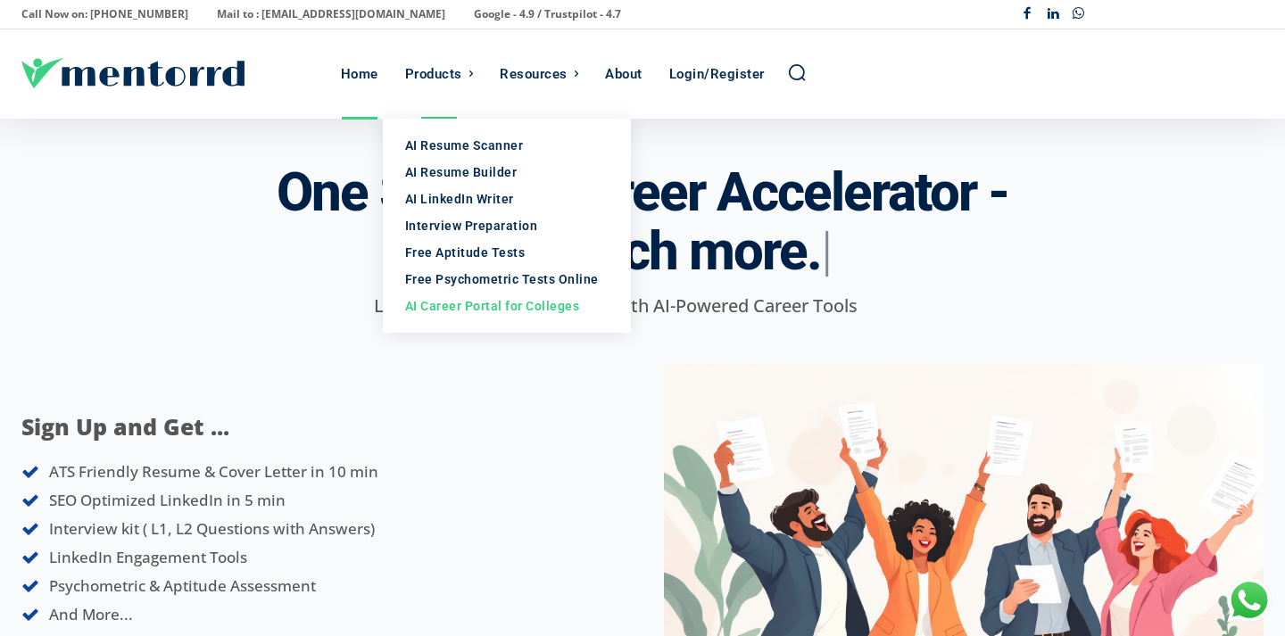  What do you see at coordinates (507, 172) in the screenshot?
I see `a: AI Resume Builder` at bounding box center [507, 172].